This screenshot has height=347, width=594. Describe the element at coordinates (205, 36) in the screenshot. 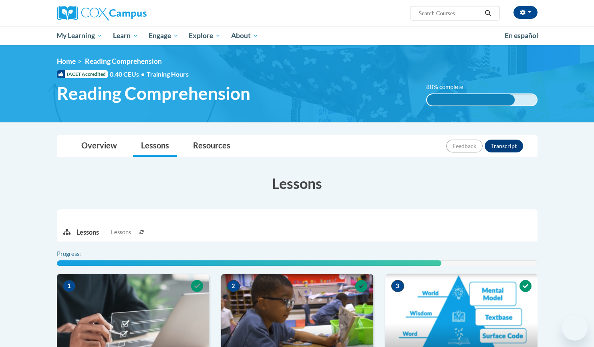

I see `a: Explore` at that location.